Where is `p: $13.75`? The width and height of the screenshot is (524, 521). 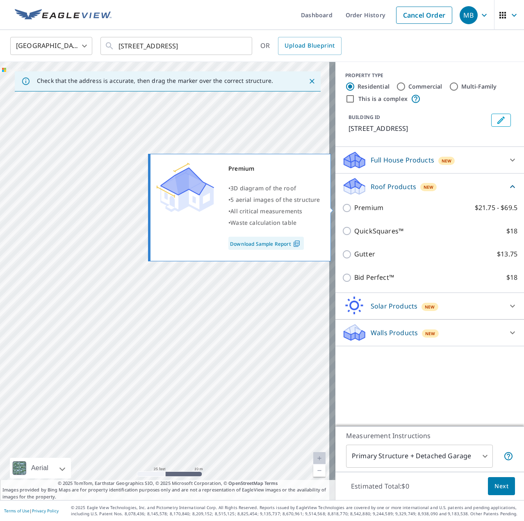 p: $13.75 is located at coordinates (507, 254).